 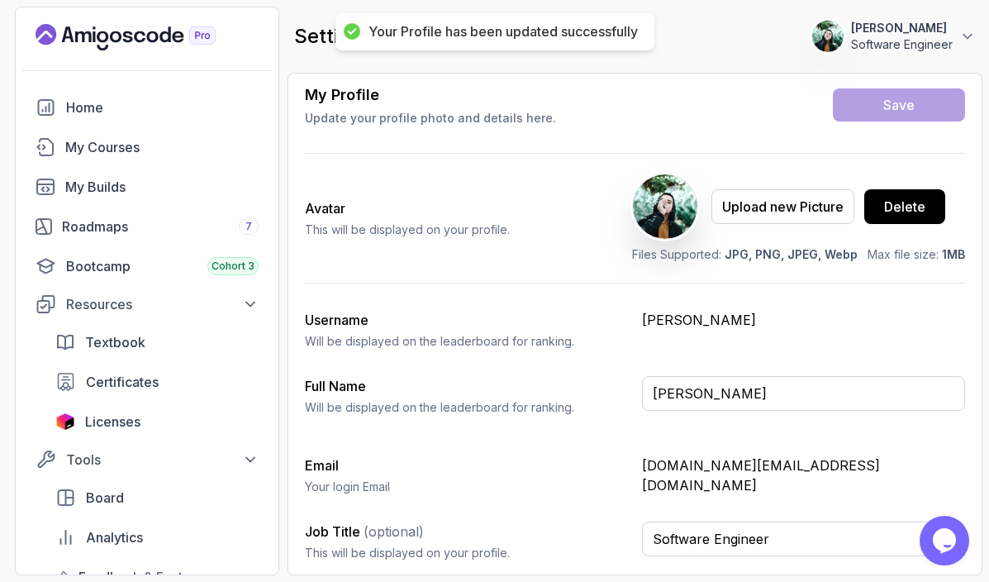 I want to click on button: Save, so click(x=899, y=105).